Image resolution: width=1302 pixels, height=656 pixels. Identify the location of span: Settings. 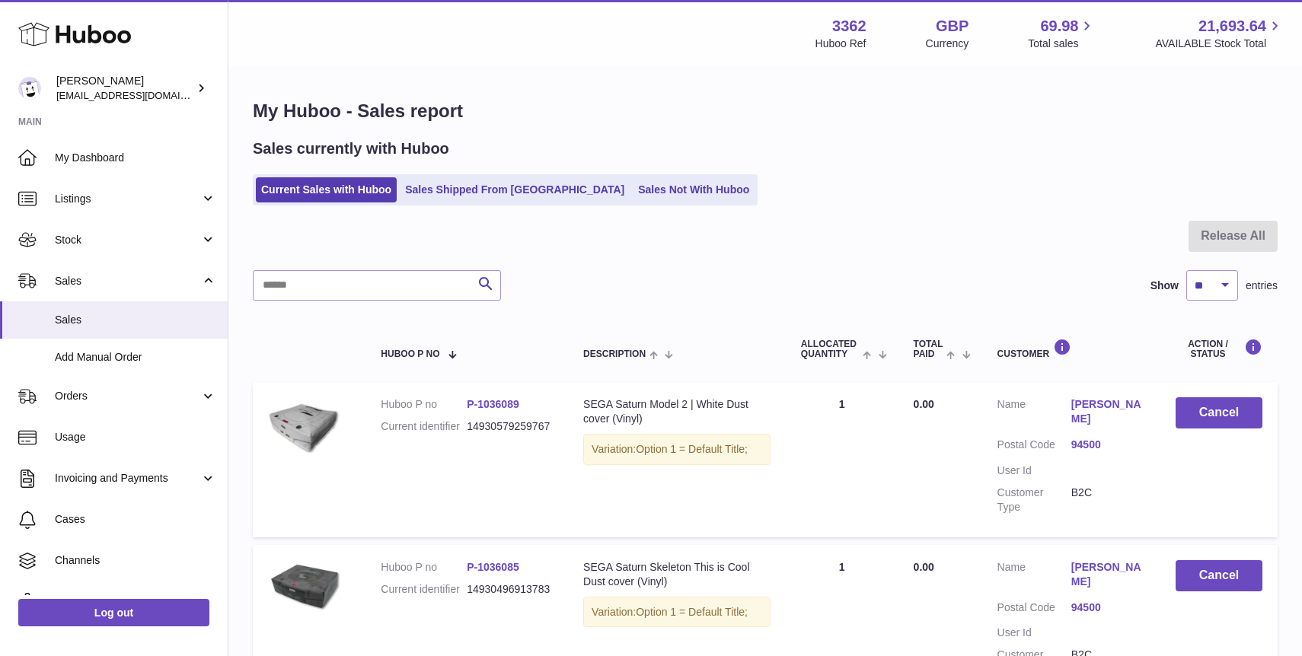
(135, 601).